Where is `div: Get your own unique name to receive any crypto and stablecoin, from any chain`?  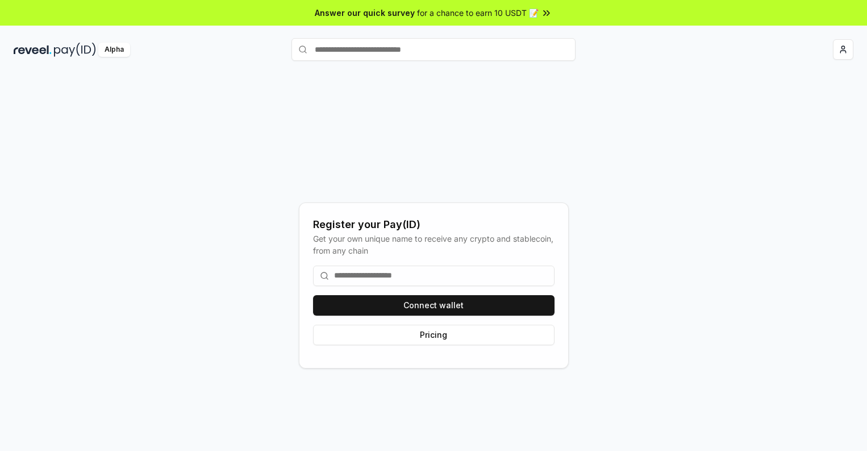
div: Get your own unique name to receive any crypto and stablecoin, from any chain is located at coordinates (434, 244).